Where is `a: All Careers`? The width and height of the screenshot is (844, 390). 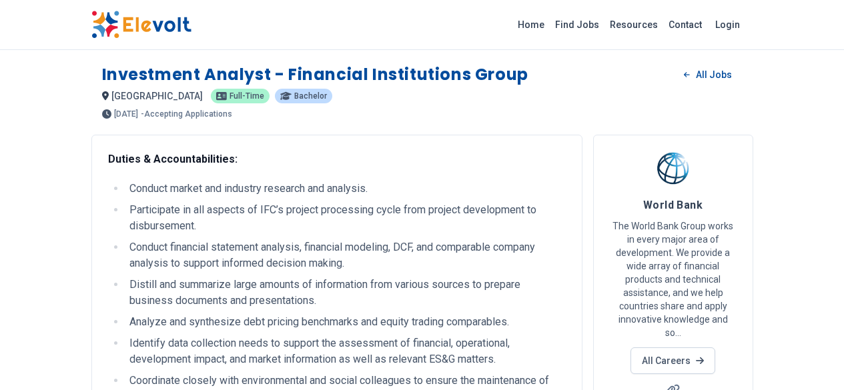
a: All Careers is located at coordinates (673, 361).